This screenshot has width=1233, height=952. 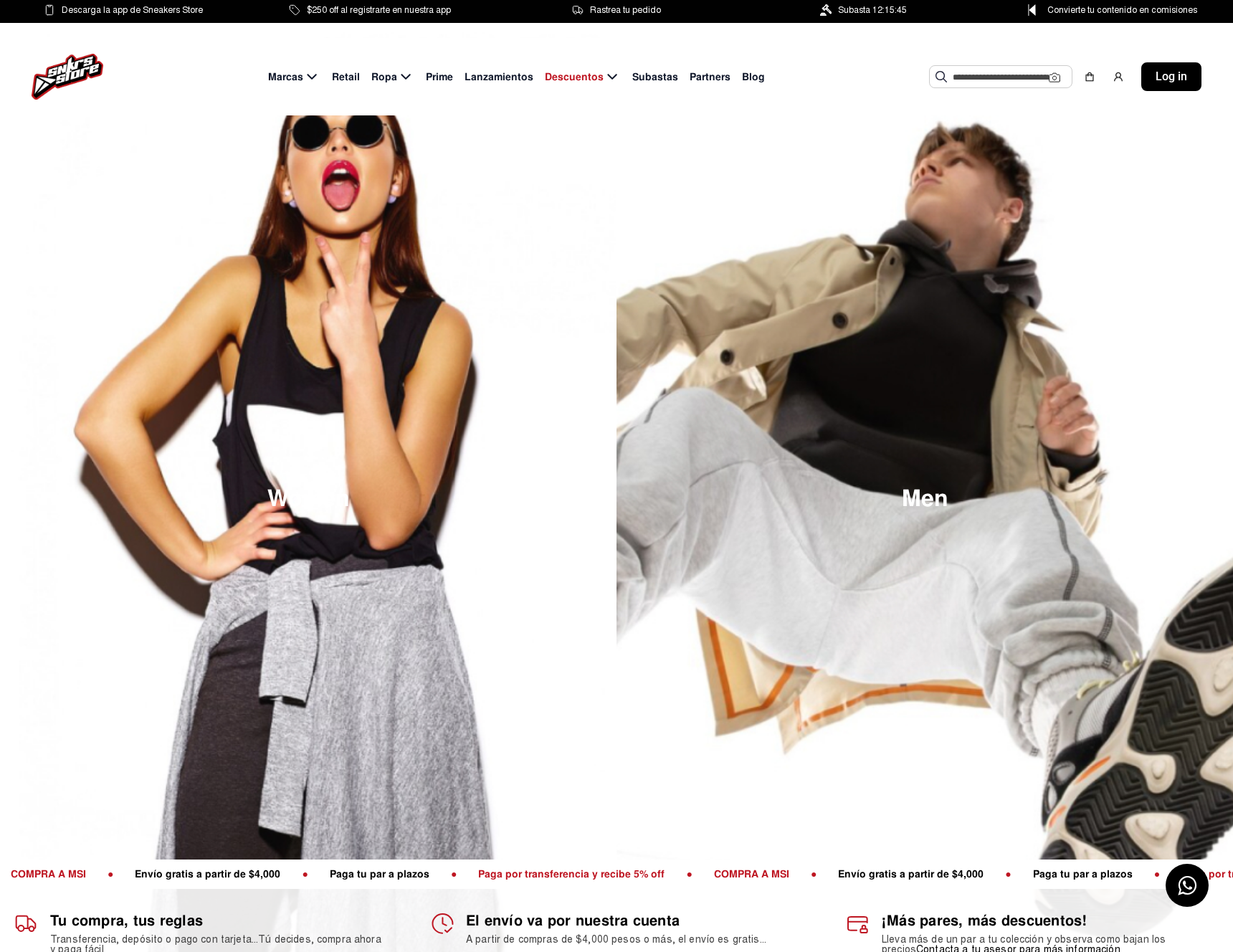 I want to click on span: Subastas, so click(x=655, y=77).